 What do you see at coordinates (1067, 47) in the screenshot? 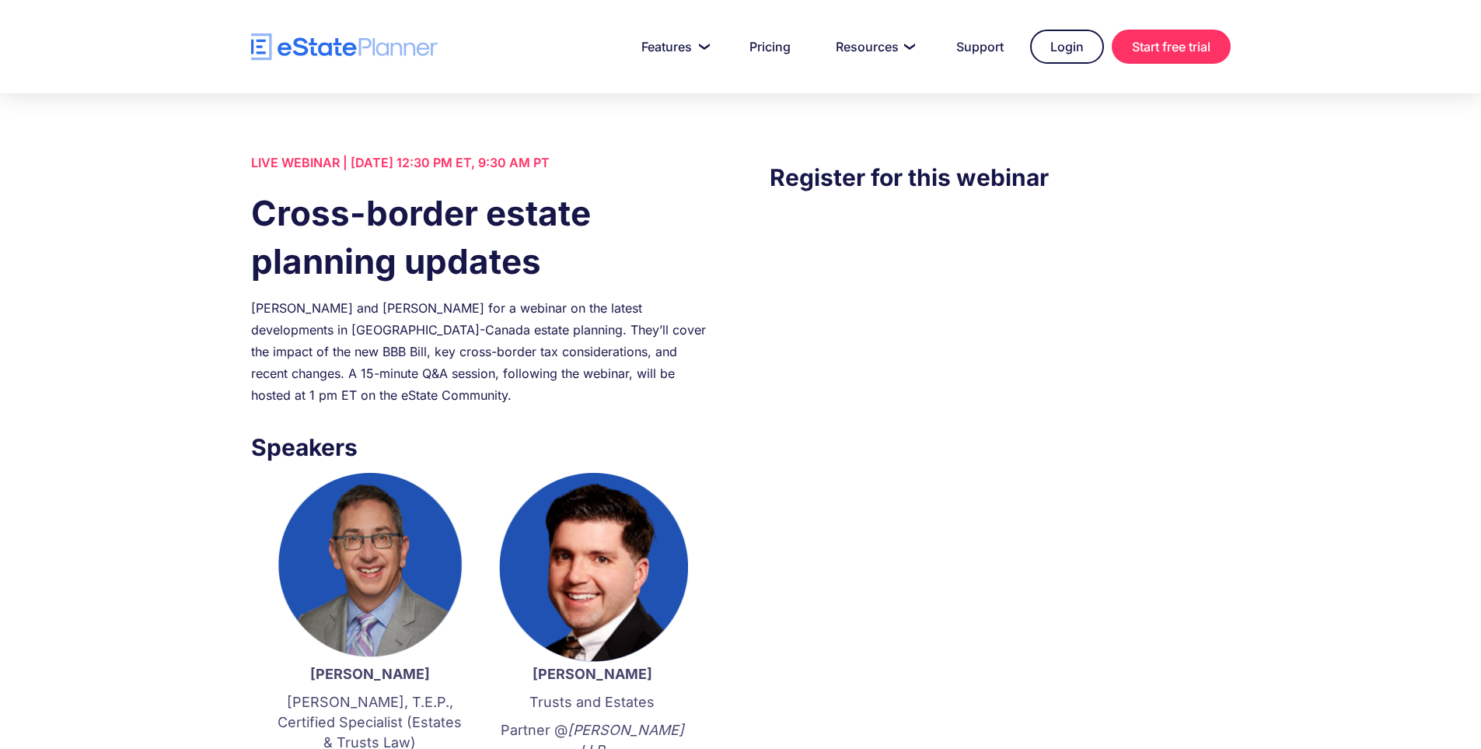
I see `a: Login` at bounding box center [1067, 47].